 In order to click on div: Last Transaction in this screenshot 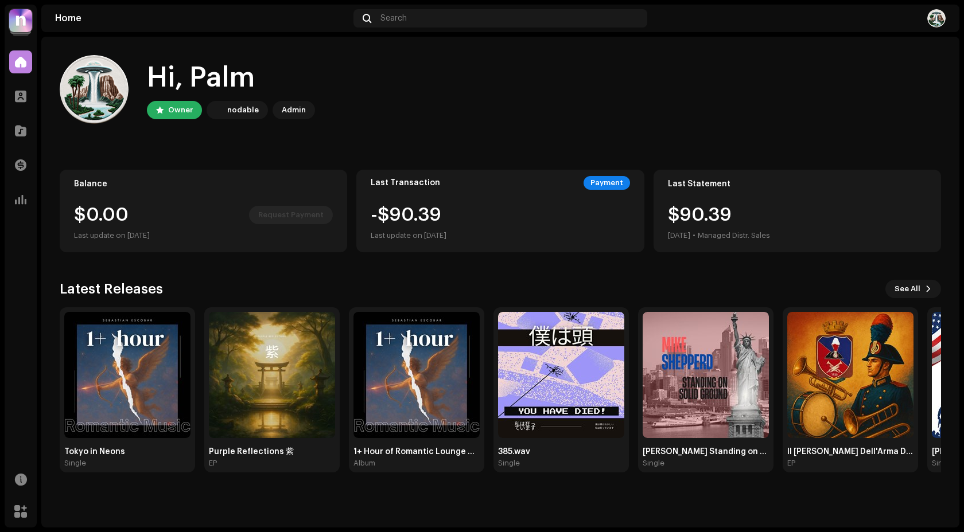, I will do `click(405, 183)`.